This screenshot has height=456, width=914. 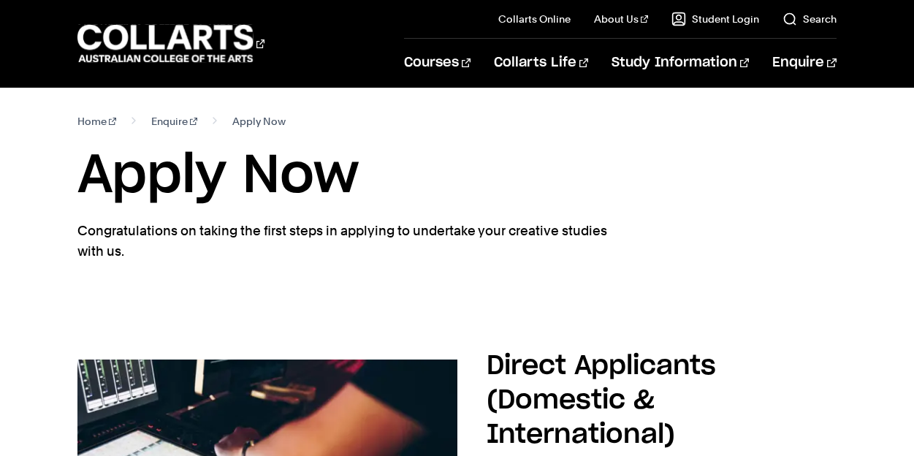 I want to click on a: Collarts Life, so click(x=541, y=63).